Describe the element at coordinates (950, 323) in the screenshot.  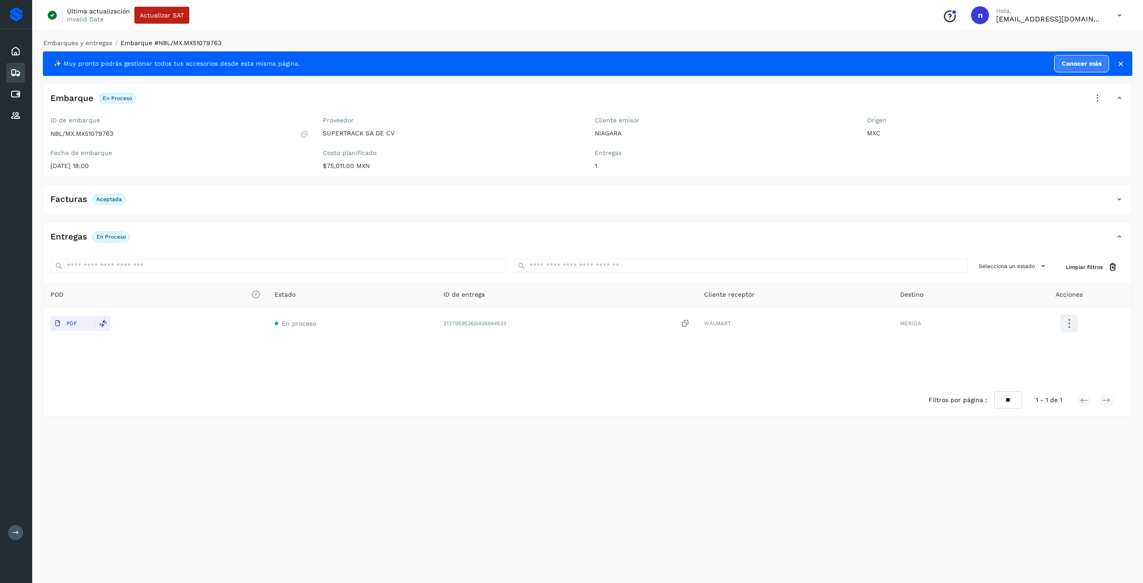
I see `td: MERIDA` at that location.